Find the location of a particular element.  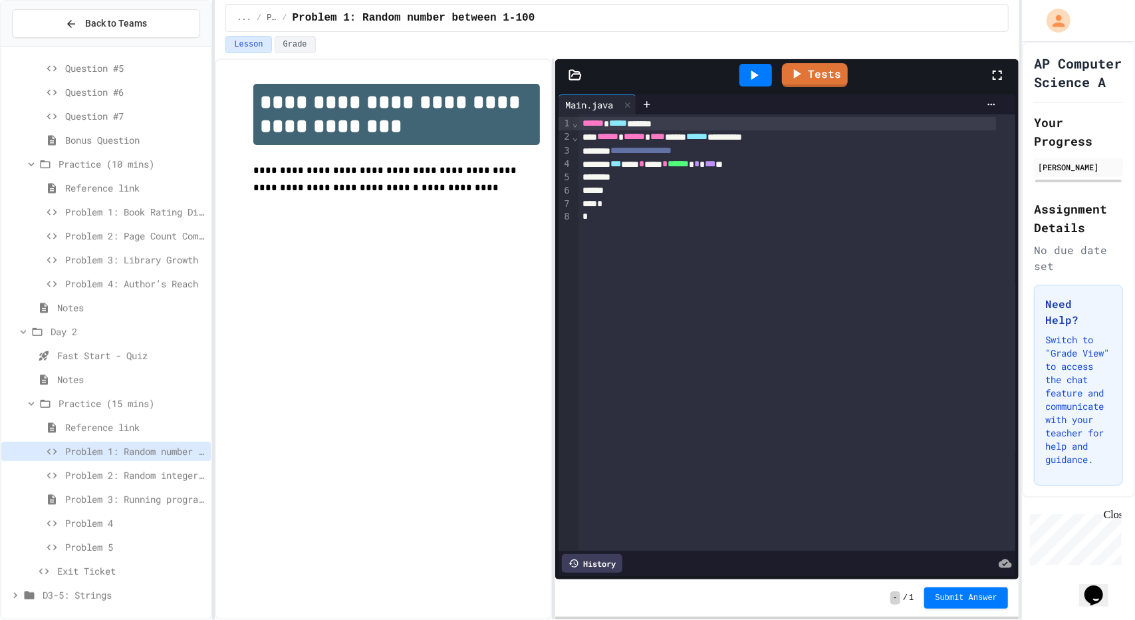

button: Grade is located at coordinates (295, 45).